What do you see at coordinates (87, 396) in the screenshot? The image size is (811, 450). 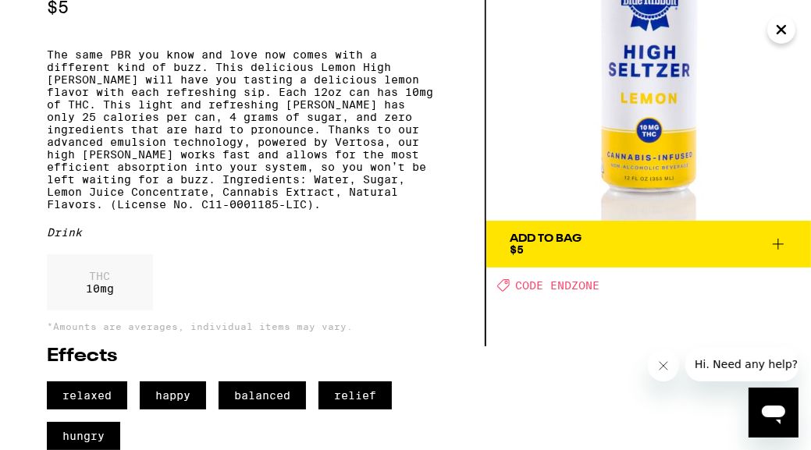 I see `span: relaxed` at bounding box center [87, 396].